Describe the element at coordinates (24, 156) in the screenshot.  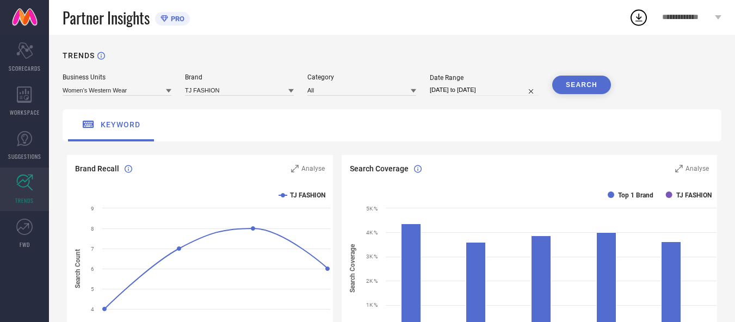
I see `span: SUGGESTIONS` at that location.